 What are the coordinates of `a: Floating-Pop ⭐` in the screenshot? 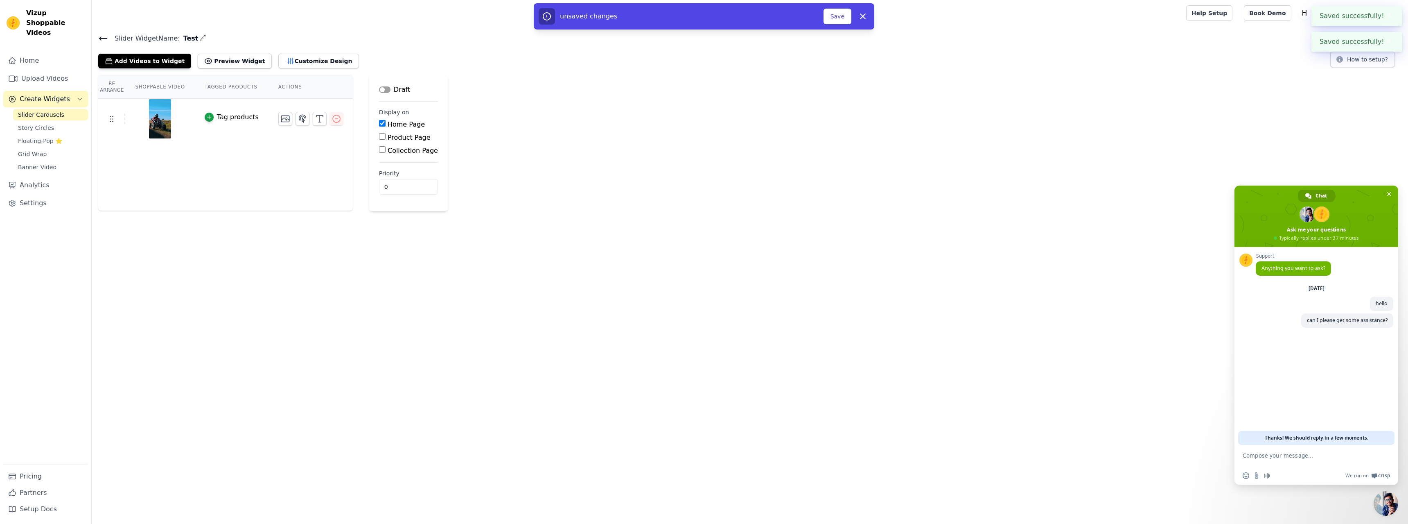 It's located at (50, 141).